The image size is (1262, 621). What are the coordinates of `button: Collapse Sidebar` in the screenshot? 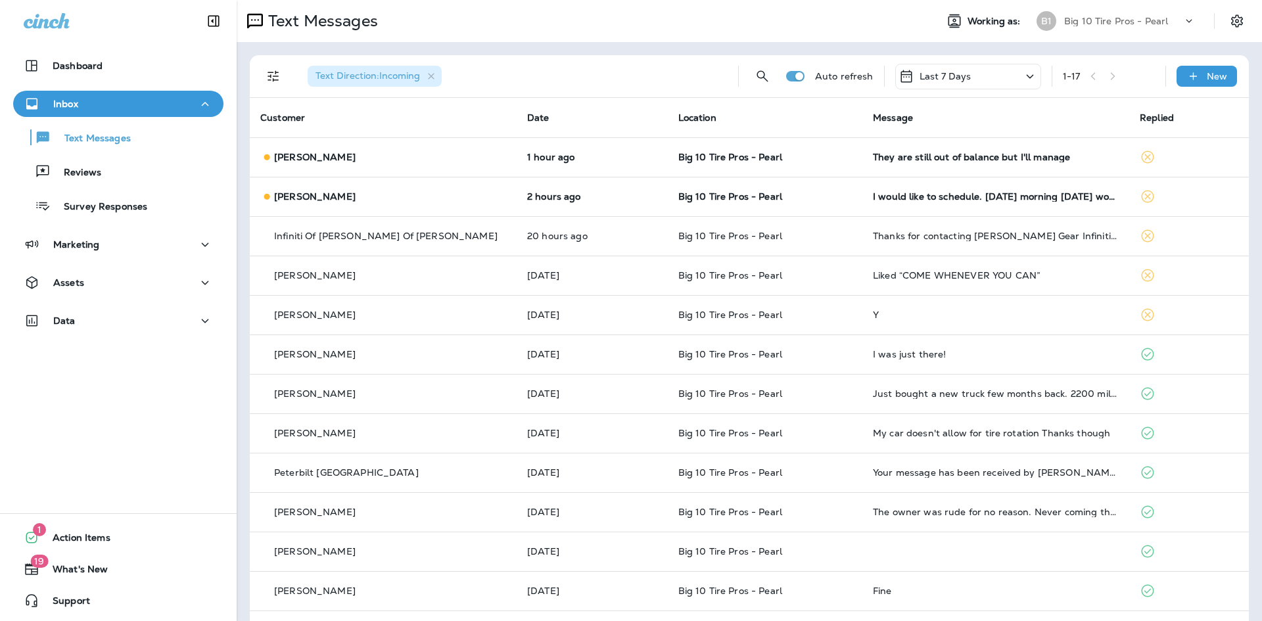 It's located at (214, 21).